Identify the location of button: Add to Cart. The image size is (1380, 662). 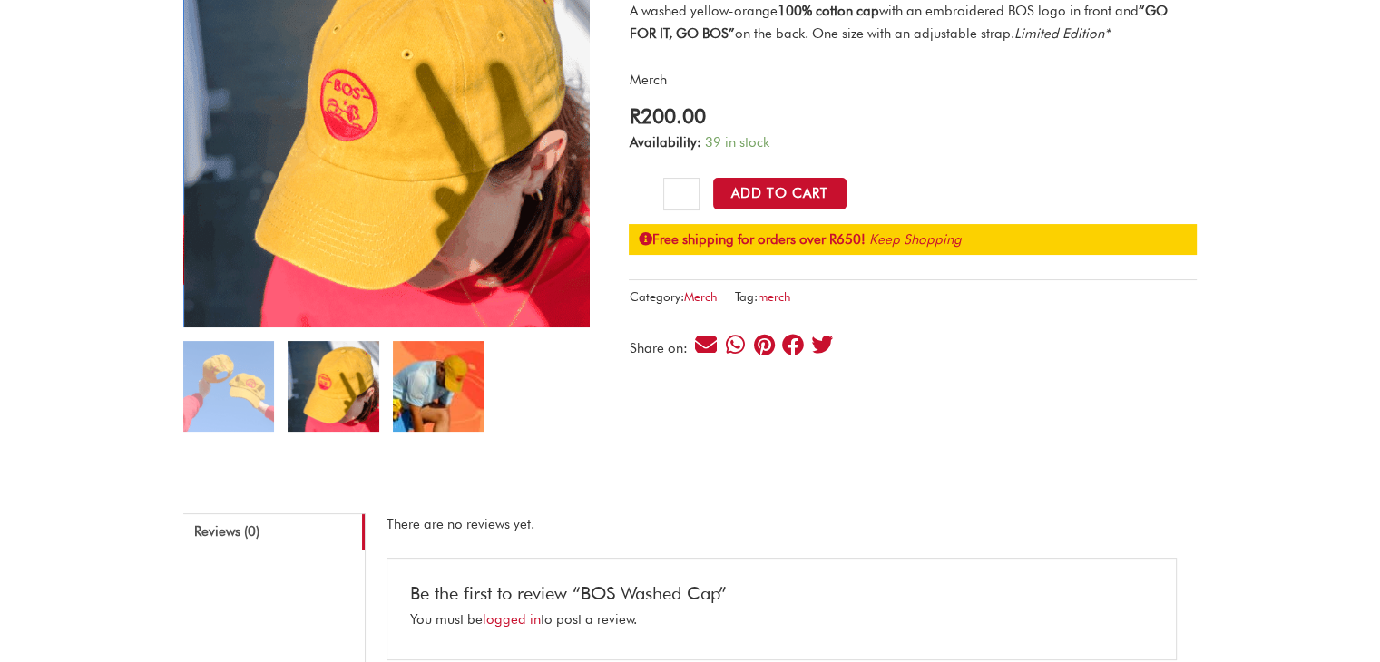
(779, 193).